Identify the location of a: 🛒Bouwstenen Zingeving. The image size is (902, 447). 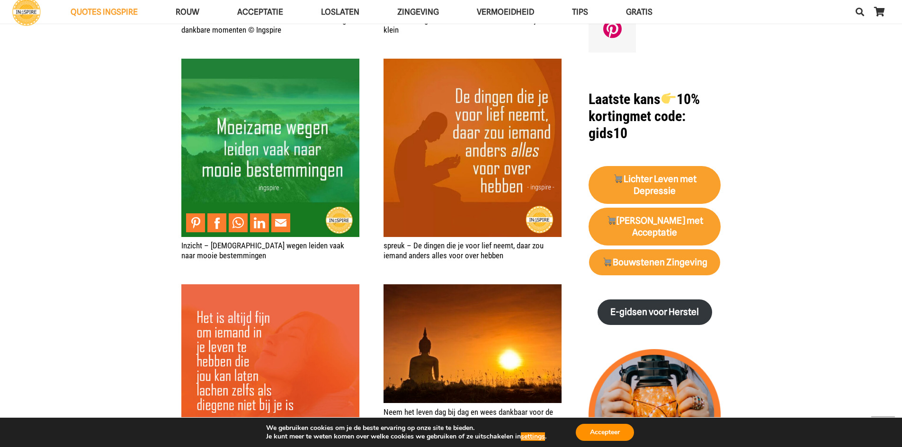
(654, 262).